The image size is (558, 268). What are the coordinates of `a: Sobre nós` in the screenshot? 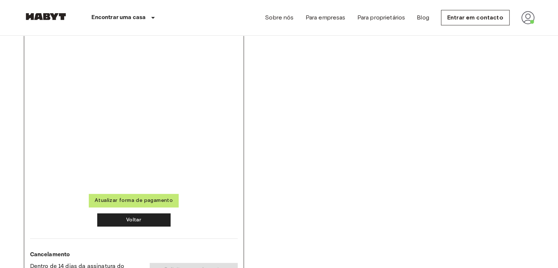 It's located at (279, 18).